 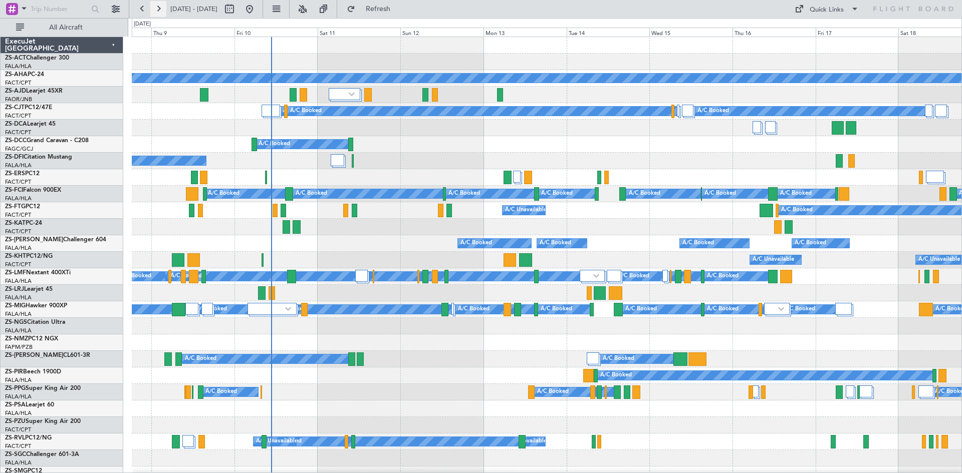 I want to click on a: ZS-ACTChallenger 300, so click(x=37, y=58).